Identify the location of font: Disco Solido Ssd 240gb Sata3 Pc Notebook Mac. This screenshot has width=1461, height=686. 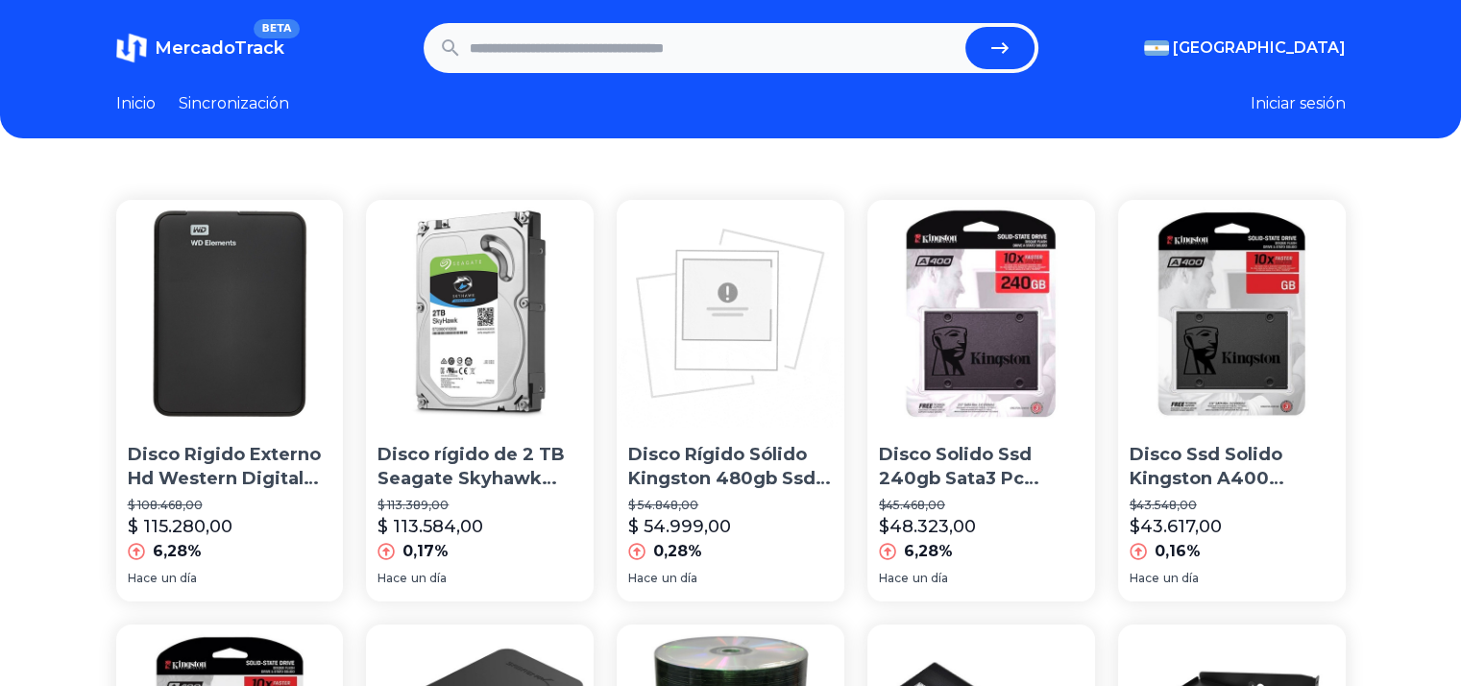
(958, 478).